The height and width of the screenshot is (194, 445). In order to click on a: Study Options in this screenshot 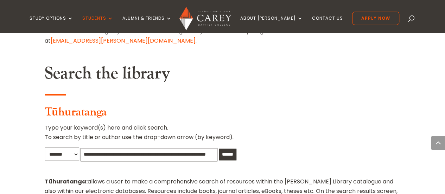, I will do `click(51, 24)`.